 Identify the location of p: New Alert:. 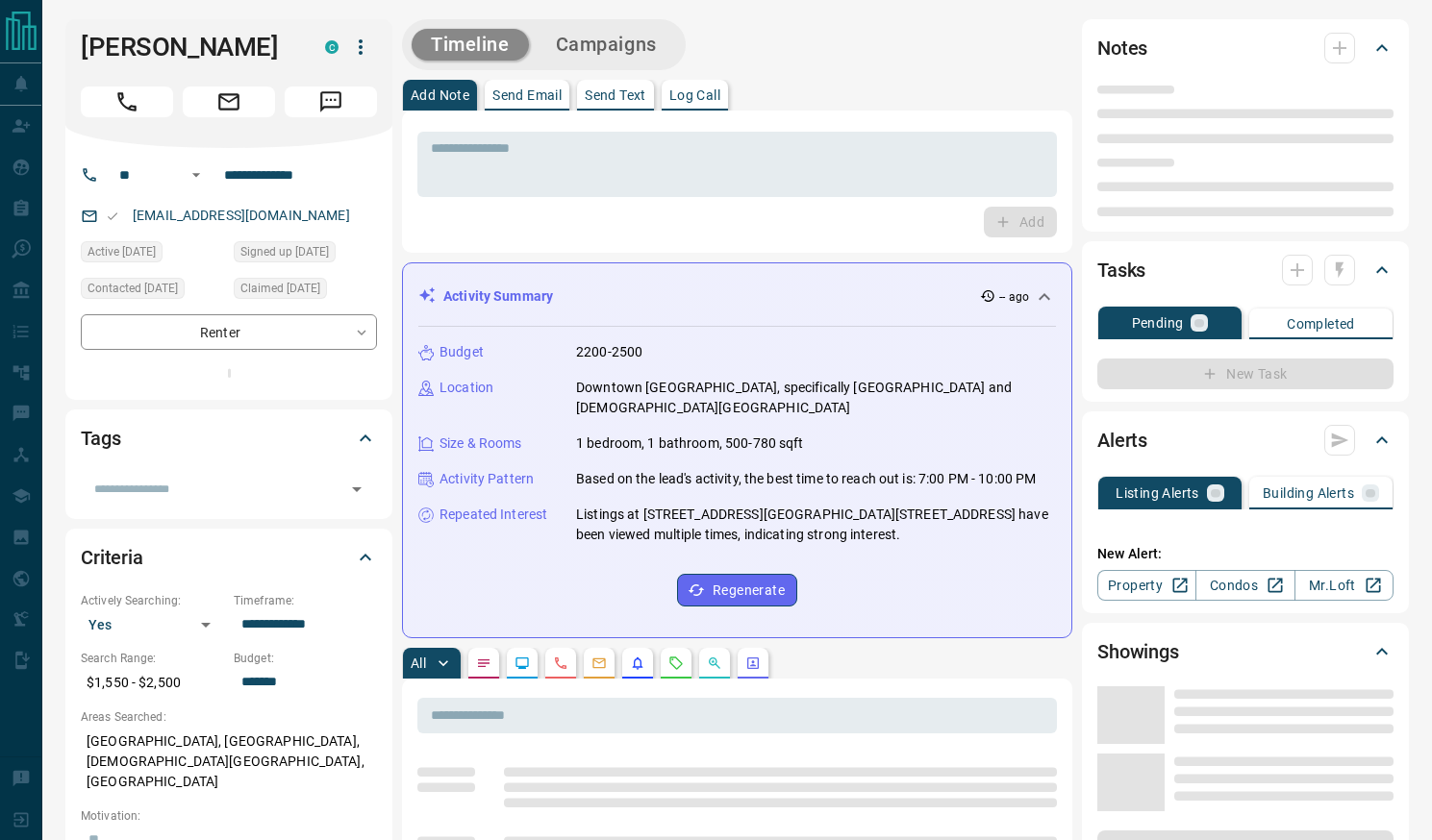
(1246, 554).